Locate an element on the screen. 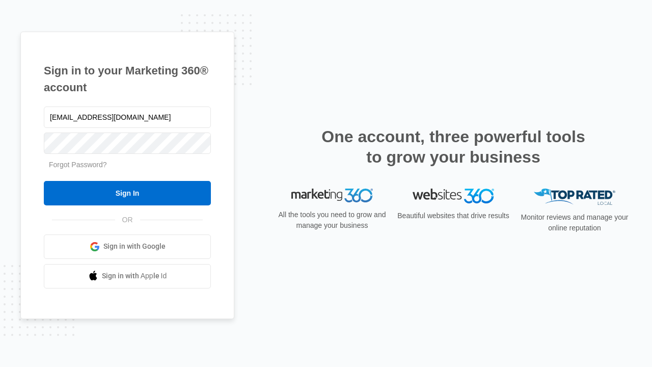  input: Email is located at coordinates (127, 117).